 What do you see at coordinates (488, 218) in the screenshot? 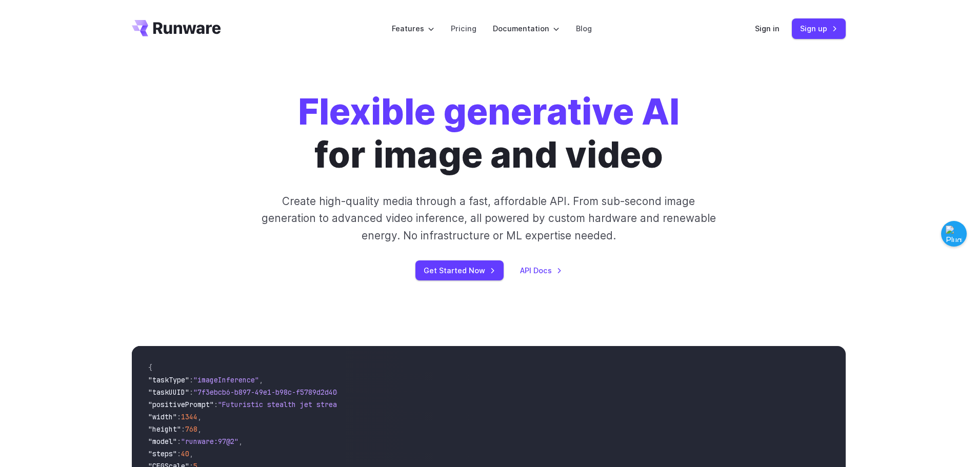
I see `p: Create high-quality media through a fast, affordable API. From sub-second image generation to adv...` at bounding box center [488, 218].